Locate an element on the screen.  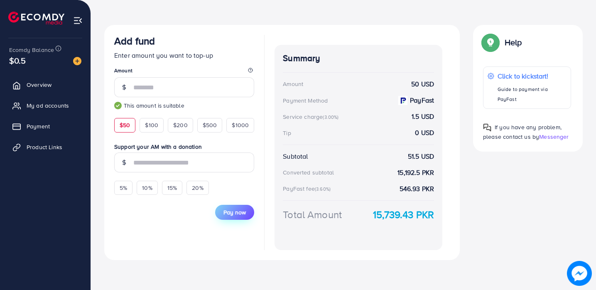
div: Payment Method is located at coordinates (305, 101).